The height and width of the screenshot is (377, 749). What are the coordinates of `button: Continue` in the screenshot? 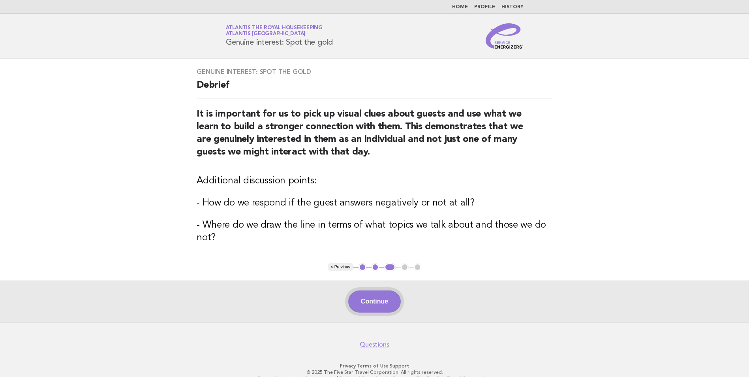 It's located at (374, 301).